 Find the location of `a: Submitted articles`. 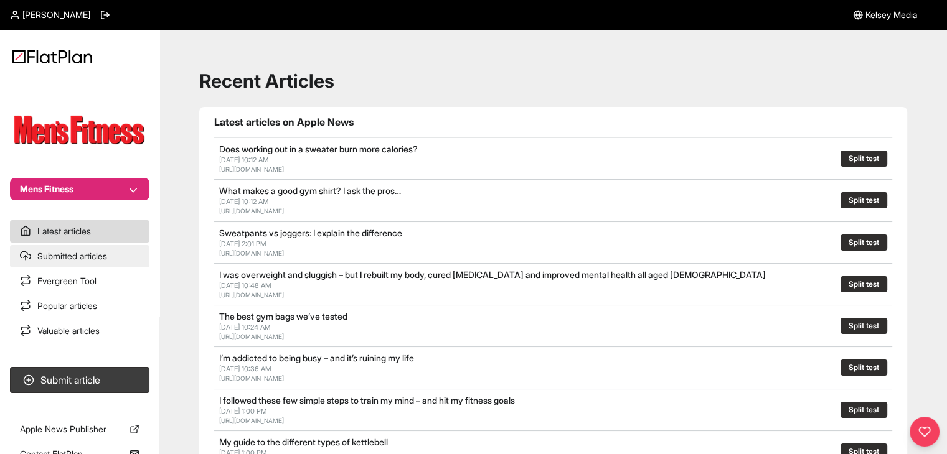

a: Submitted articles is located at coordinates (80, 256).